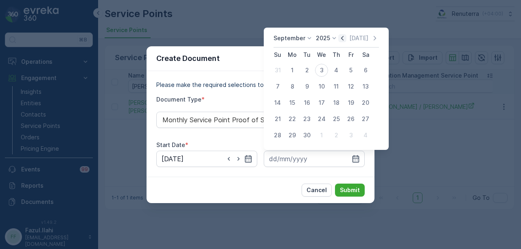 This screenshot has height=249, width=521. I want to click on div: 27, so click(365, 119).